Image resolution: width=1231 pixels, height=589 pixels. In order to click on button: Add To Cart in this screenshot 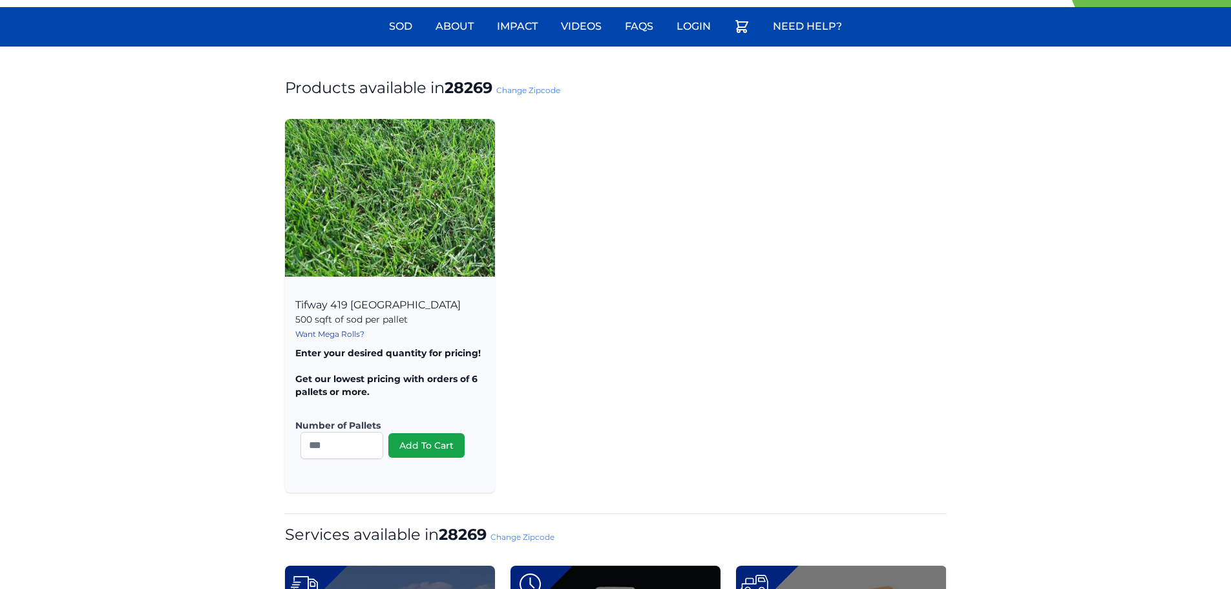, I will do `click(426, 445)`.